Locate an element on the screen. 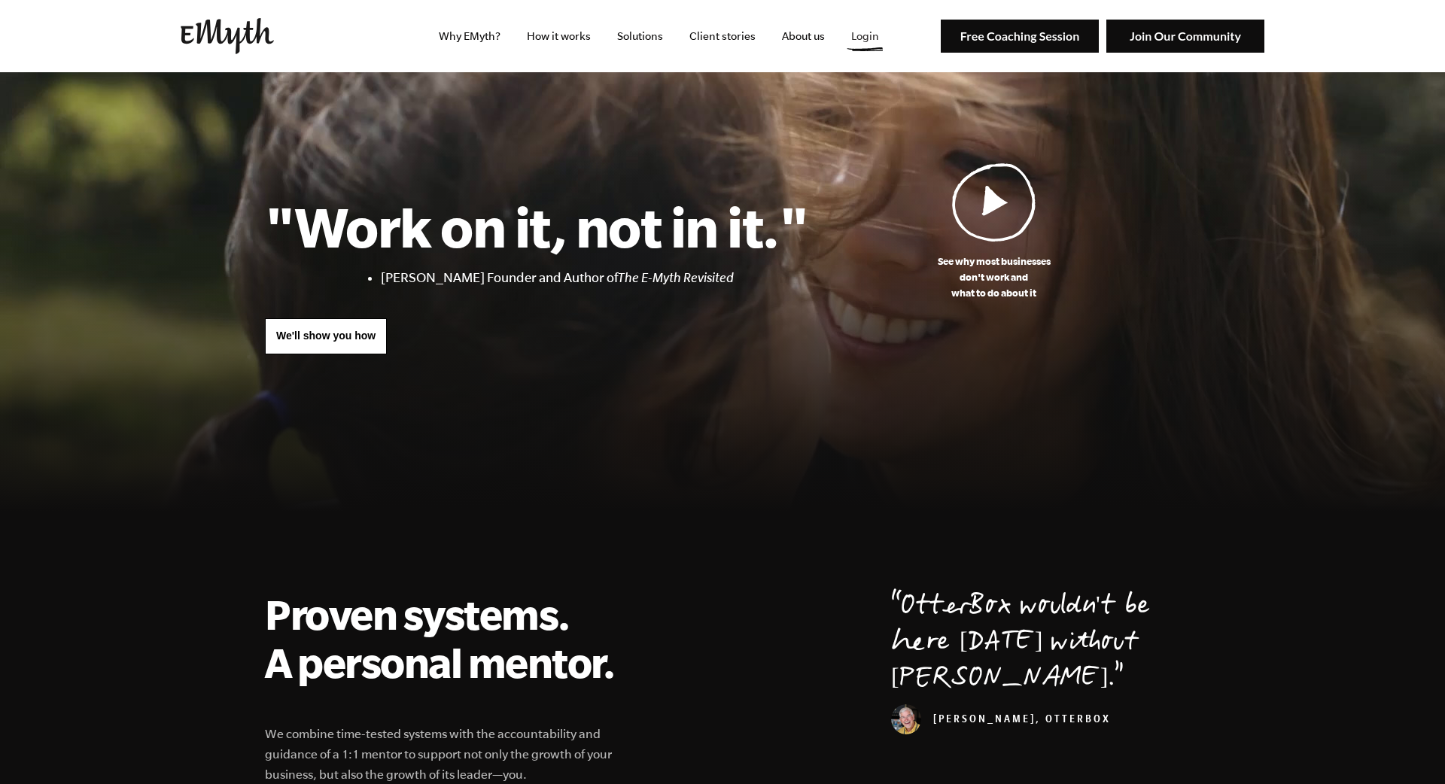 This screenshot has height=784, width=1445. img: Curt Richardson, OtterBox is located at coordinates (906, 720).